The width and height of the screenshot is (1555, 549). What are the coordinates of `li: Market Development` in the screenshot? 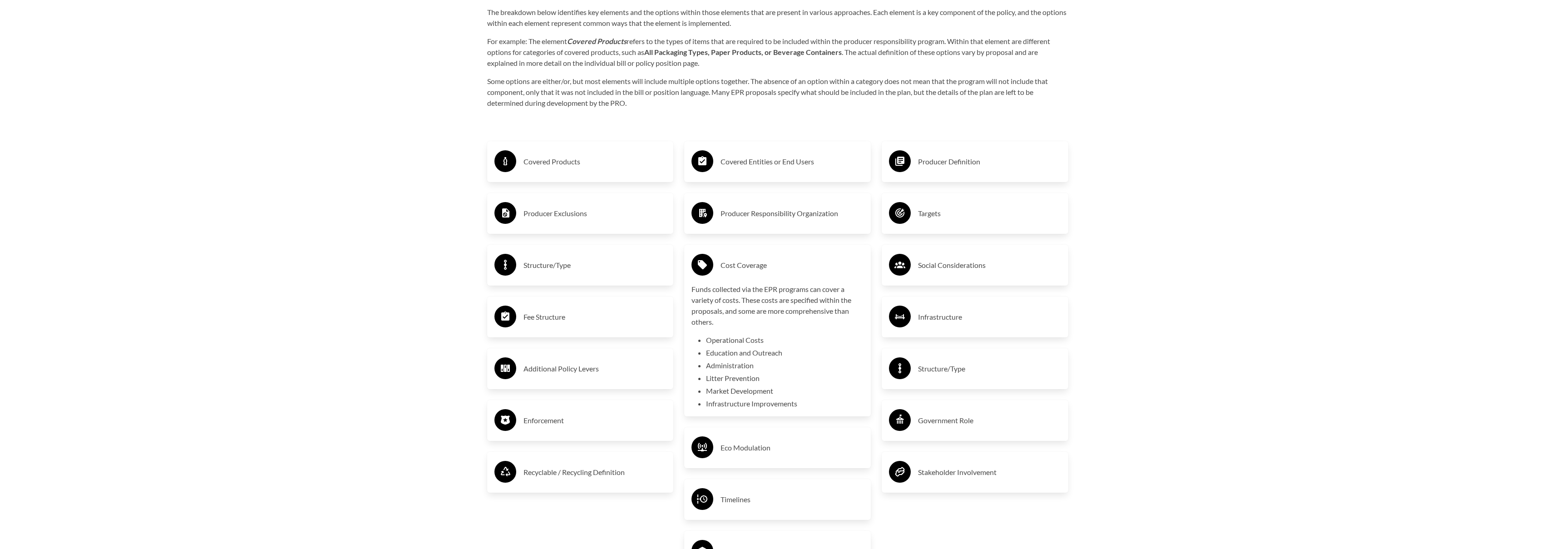 It's located at (785, 391).